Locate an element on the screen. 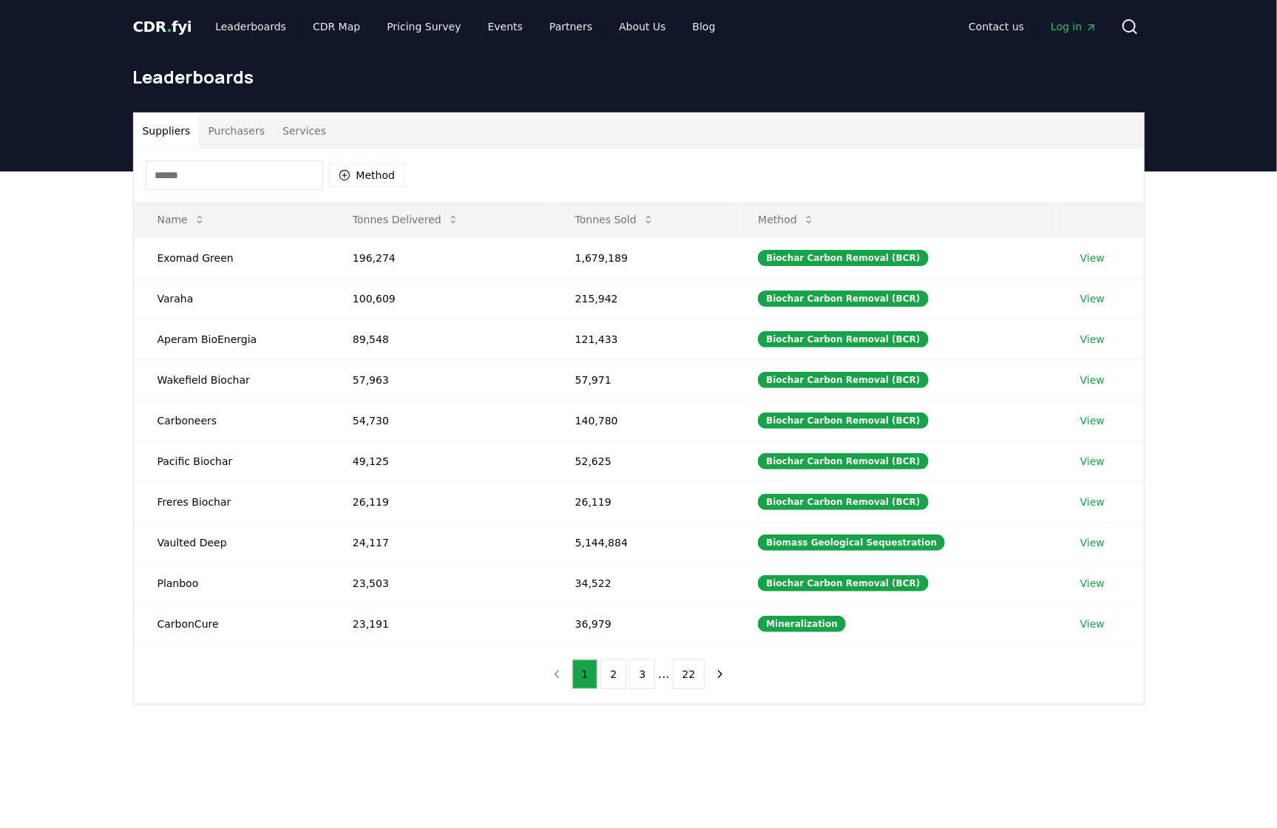 The image size is (1277, 828). a: Log in is located at coordinates (1074, 27).